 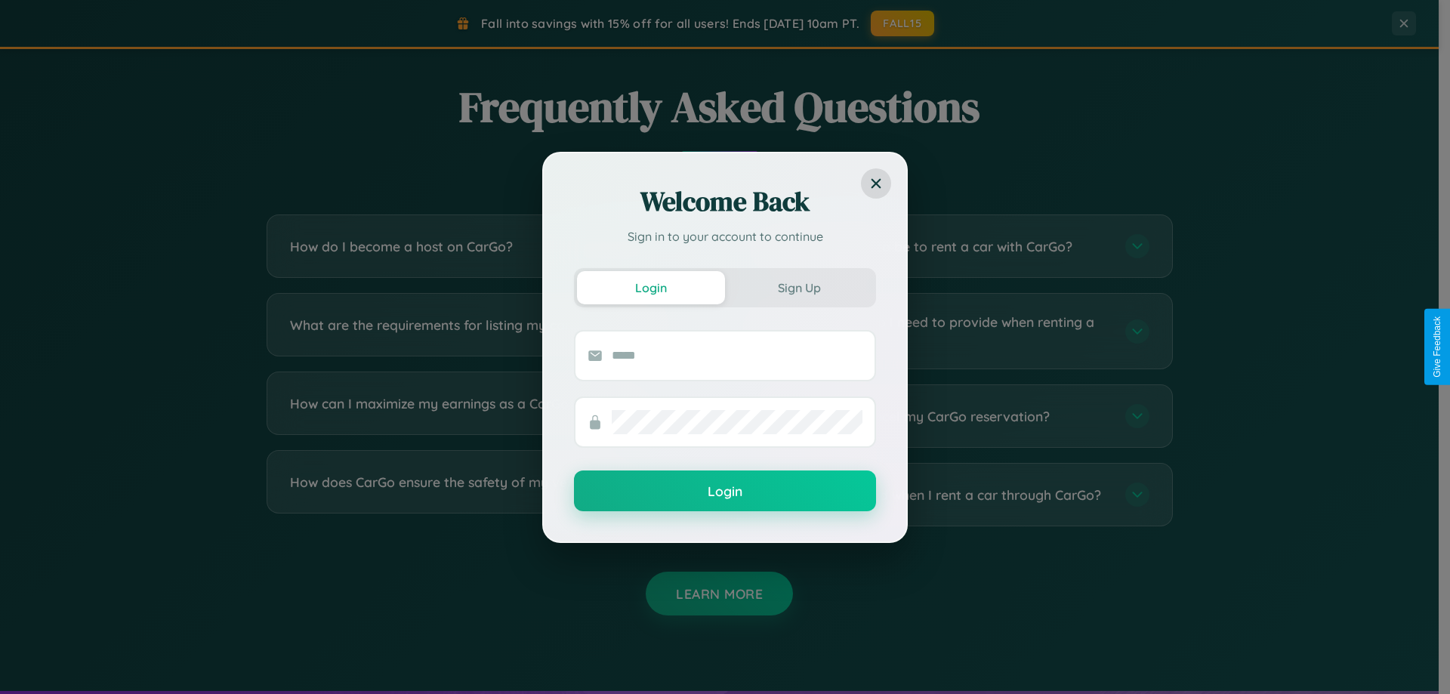 What do you see at coordinates (725, 236) in the screenshot?
I see `p: Sign in to your account to continue` at bounding box center [725, 236].